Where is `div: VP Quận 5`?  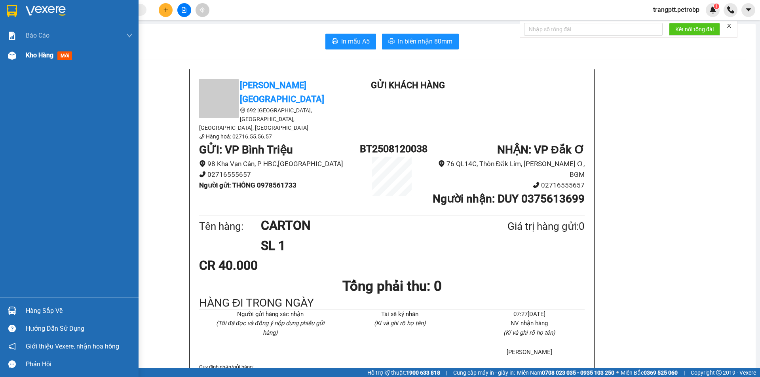 div: VP Quận 5 is located at coordinates (89, 16).